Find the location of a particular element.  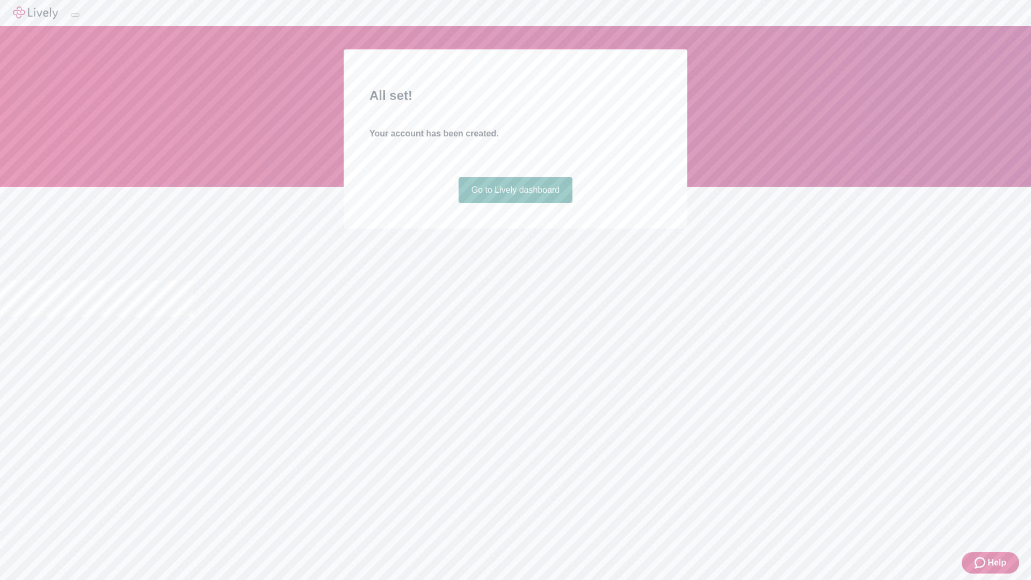

button: Log out is located at coordinates (75, 15).